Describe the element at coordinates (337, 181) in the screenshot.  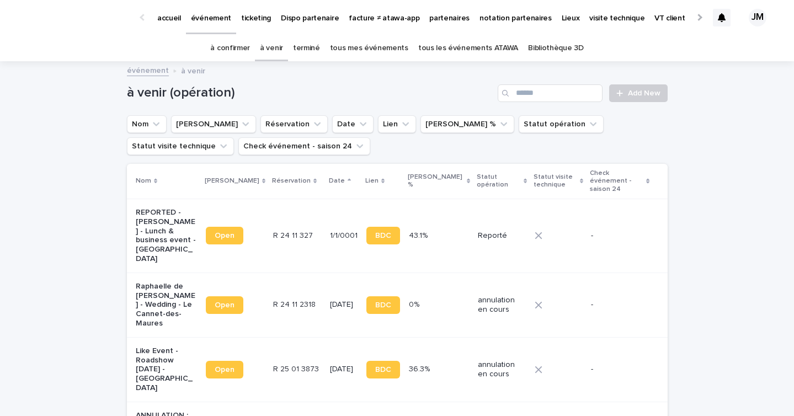
I see `p: Date` at that location.